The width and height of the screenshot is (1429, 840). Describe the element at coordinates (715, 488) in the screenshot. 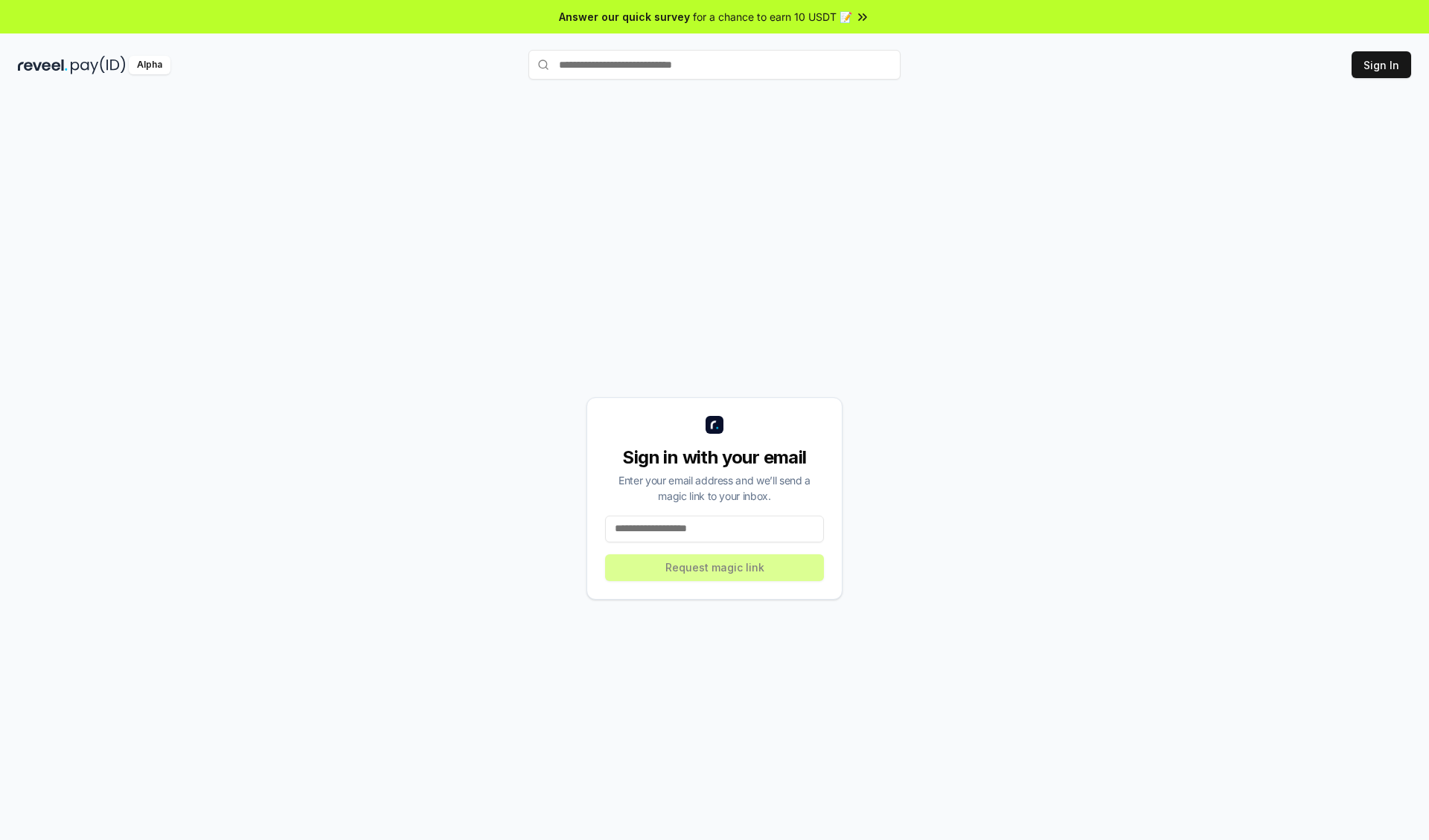

I see `div: Enter your email address and we’ll send a magic link to your inbox.` at that location.